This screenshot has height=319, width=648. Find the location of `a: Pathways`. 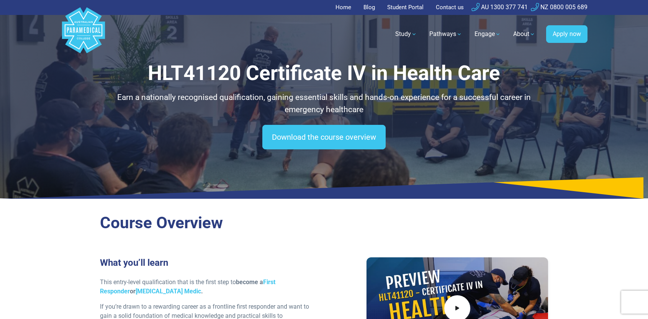

a: Pathways is located at coordinates (446, 34).